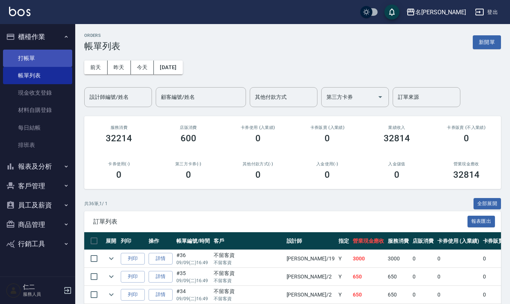  Describe the element at coordinates (188, 164) in the screenshot. I see `h2: 第三方卡券(-)` at that location.